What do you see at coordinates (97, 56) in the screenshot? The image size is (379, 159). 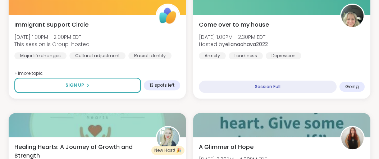 I see `div: Cultural adjustment` at bounding box center [97, 56].